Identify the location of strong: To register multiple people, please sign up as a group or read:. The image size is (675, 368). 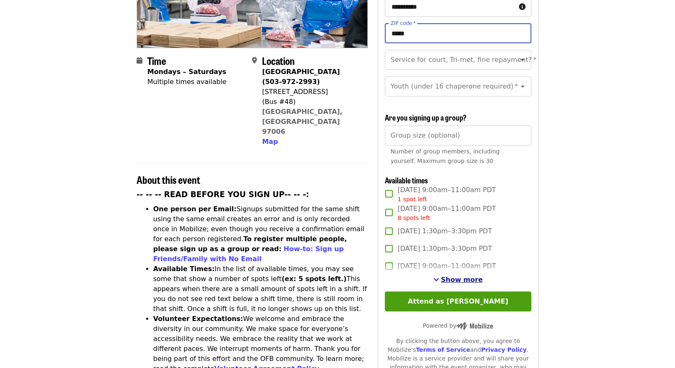
(250, 243).